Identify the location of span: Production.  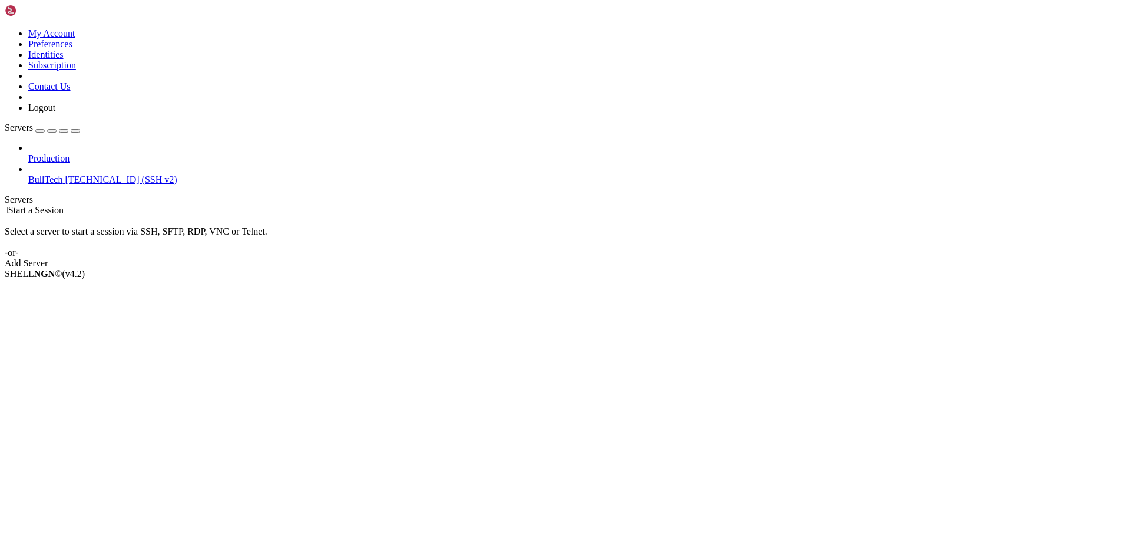
(49, 158).